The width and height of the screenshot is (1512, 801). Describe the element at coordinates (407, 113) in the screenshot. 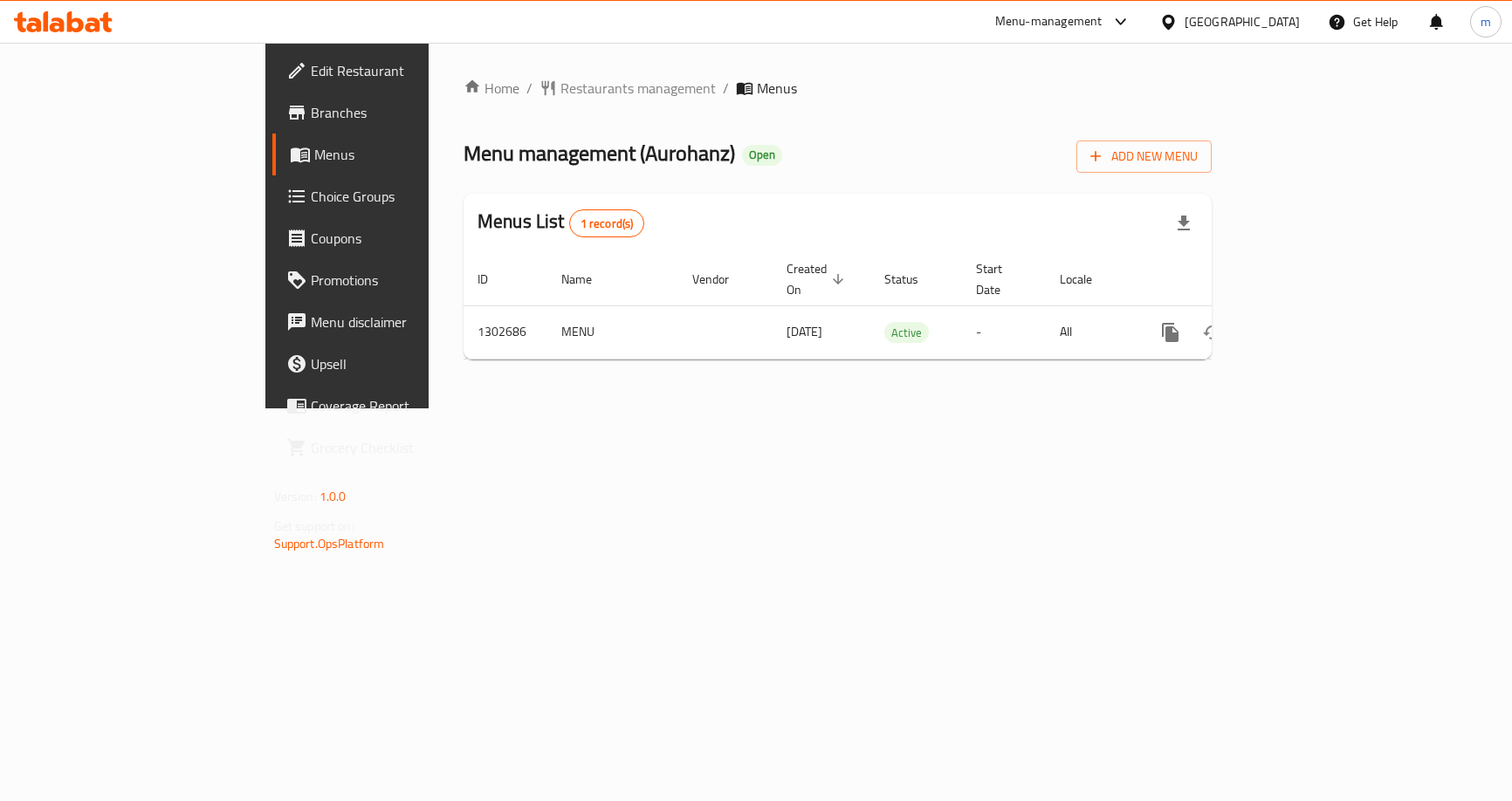

I see `span: Branches` at that location.